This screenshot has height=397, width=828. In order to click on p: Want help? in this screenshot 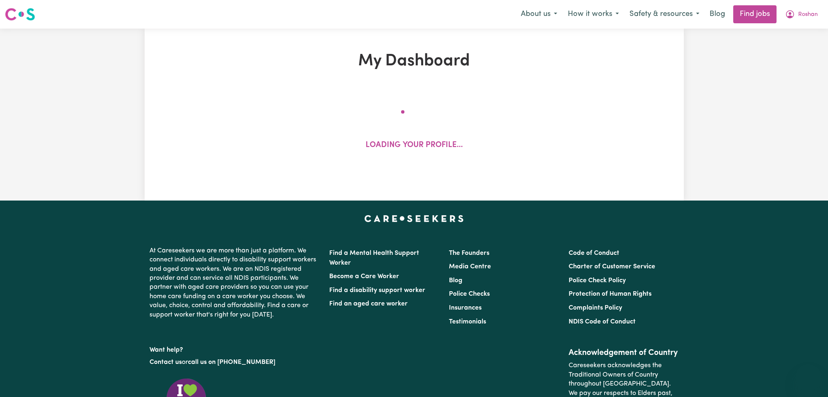, I will do `click(235, 349)`.